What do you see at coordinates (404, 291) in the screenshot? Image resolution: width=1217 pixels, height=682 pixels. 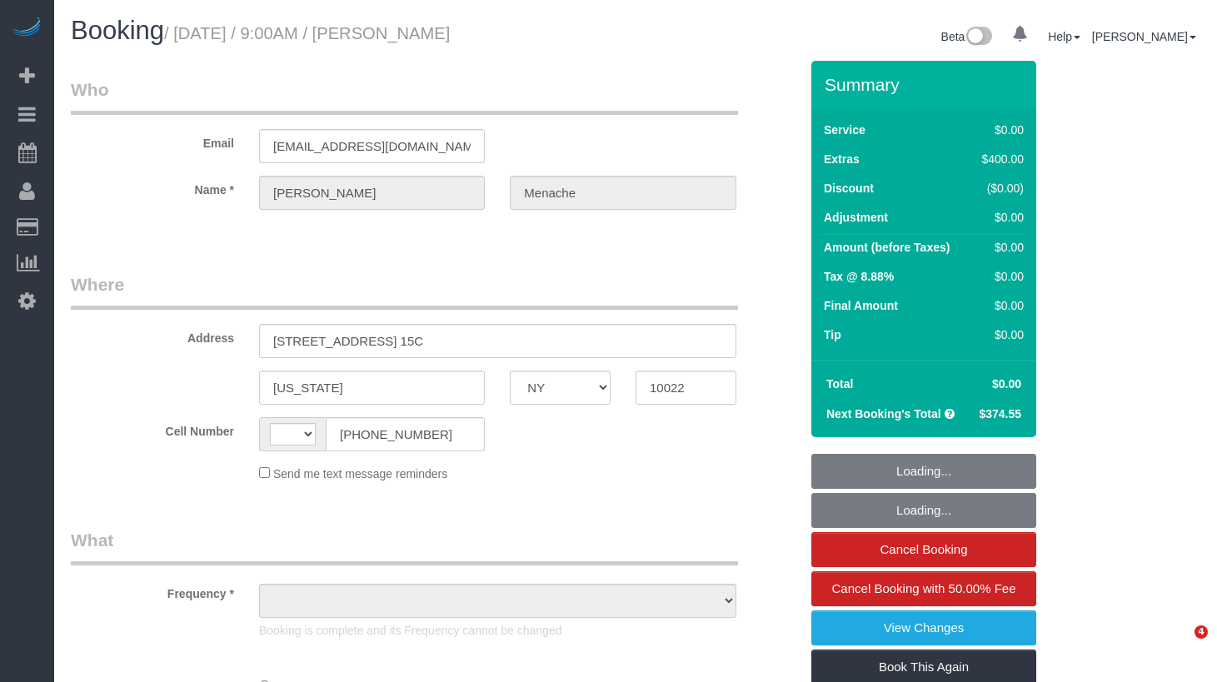 I see `legend: Where` at bounding box center [404, 291].